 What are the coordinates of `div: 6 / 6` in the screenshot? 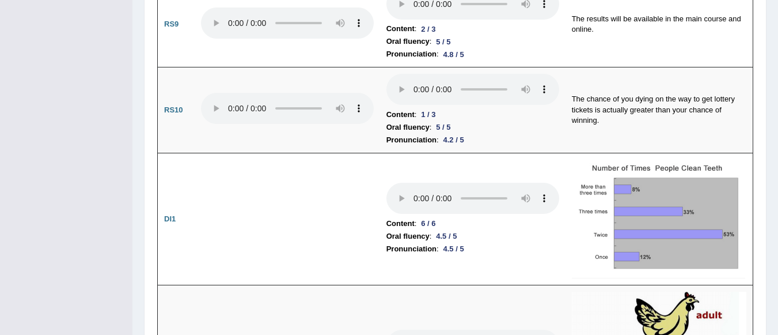 It's located at (428, 223).